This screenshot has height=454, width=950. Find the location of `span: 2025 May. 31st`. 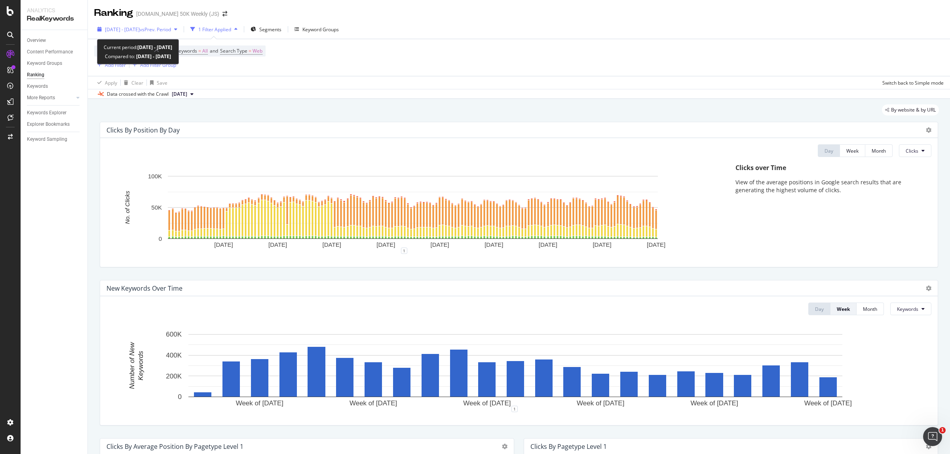

span: 2025 May. 31st is located at coordinates (179, 94).